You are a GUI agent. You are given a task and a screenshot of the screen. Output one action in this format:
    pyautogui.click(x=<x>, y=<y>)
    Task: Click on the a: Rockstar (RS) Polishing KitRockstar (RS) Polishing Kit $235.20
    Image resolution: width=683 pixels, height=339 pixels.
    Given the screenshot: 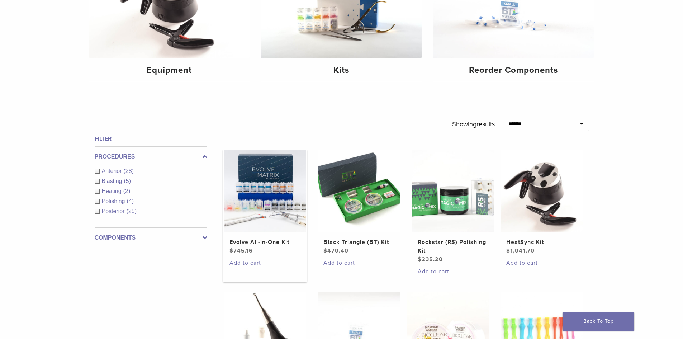 What is the action you would take?
    pyautogui.click(x=453, y=207)
    